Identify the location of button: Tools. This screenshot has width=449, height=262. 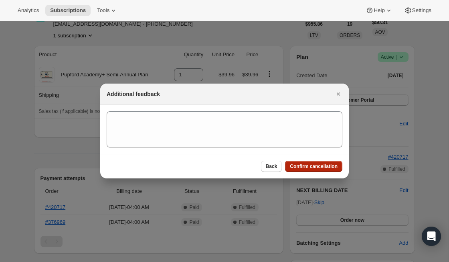
(107, 10).